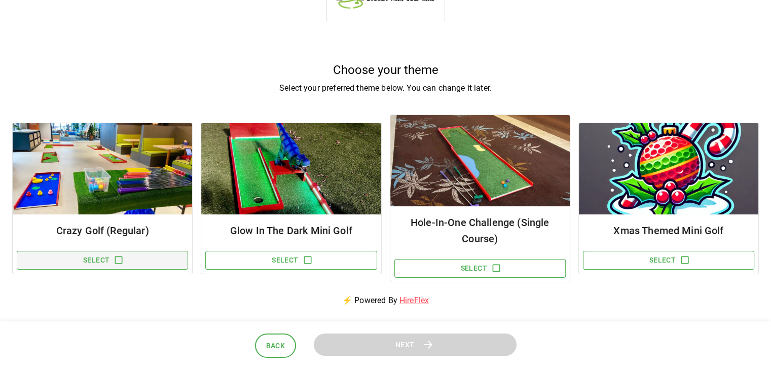 This screenshot has width=771, height=370. What do you see at coordinates (385, 88) in the screenshot?
I see `p: Select your preferred theme below. You can change it later.` at bounding box center [385, 88].